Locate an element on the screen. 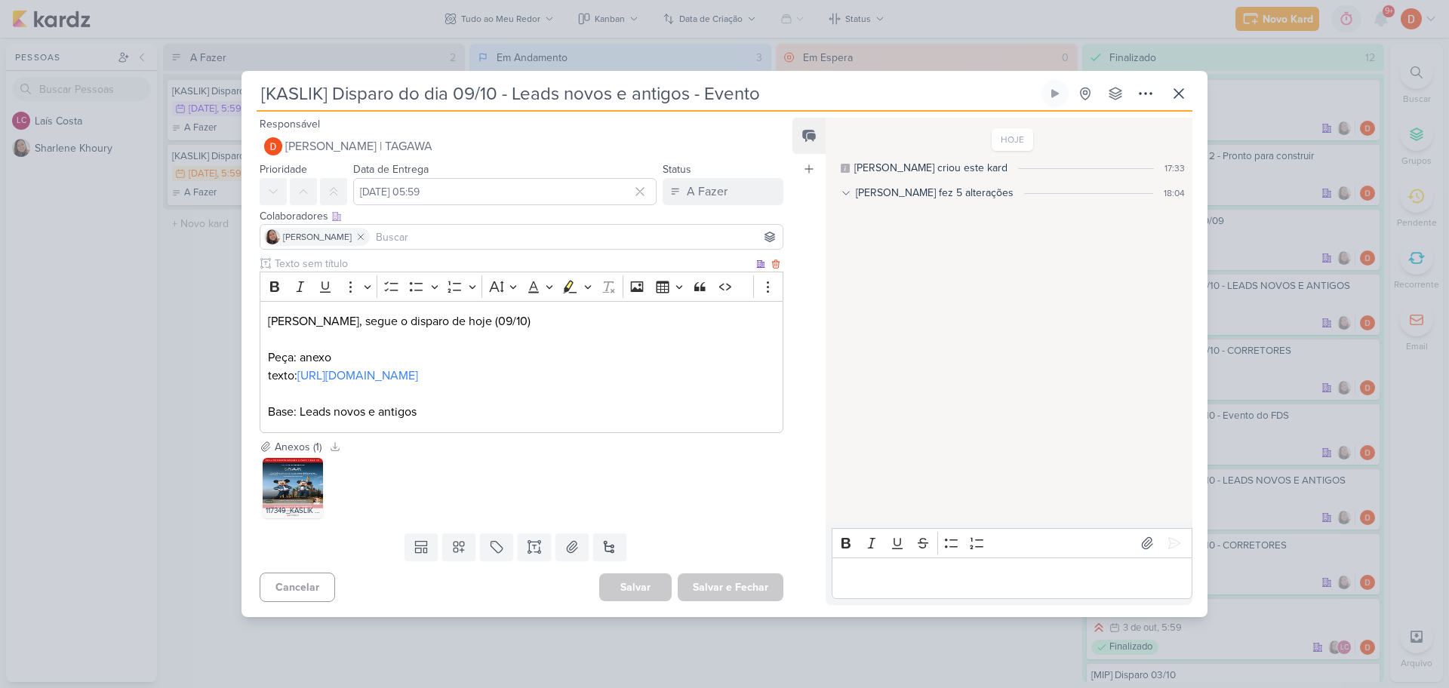  div: Este log é visível à todos no kard is located at coordinates (845, 168).